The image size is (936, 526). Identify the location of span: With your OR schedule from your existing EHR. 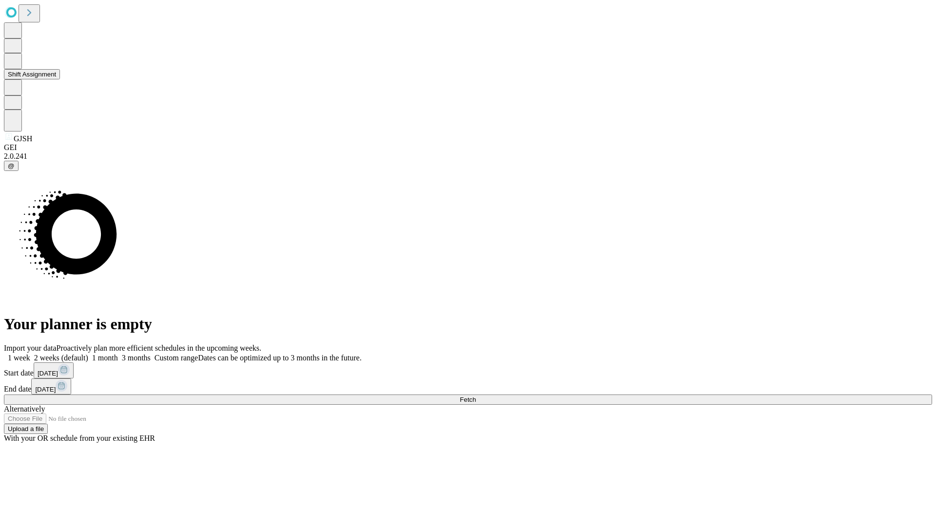
(79, 438).